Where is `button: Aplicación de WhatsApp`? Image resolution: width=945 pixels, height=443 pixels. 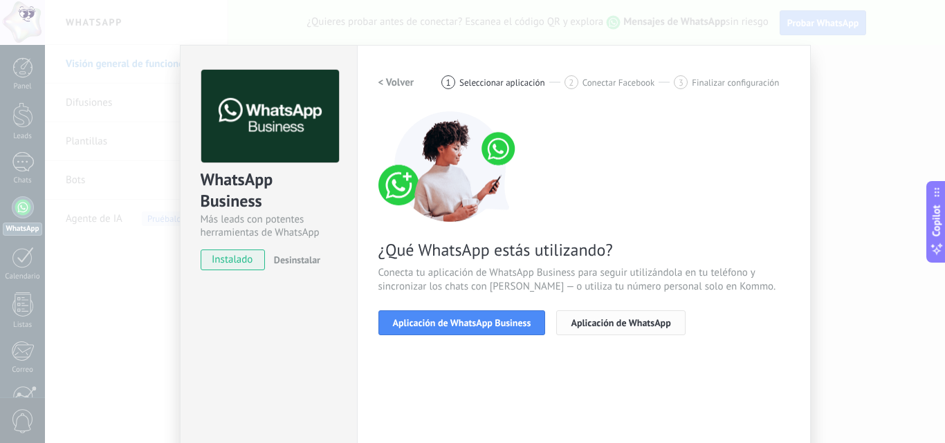
button: Aplicación de WhatsApp is located at coordinates (620, 323).